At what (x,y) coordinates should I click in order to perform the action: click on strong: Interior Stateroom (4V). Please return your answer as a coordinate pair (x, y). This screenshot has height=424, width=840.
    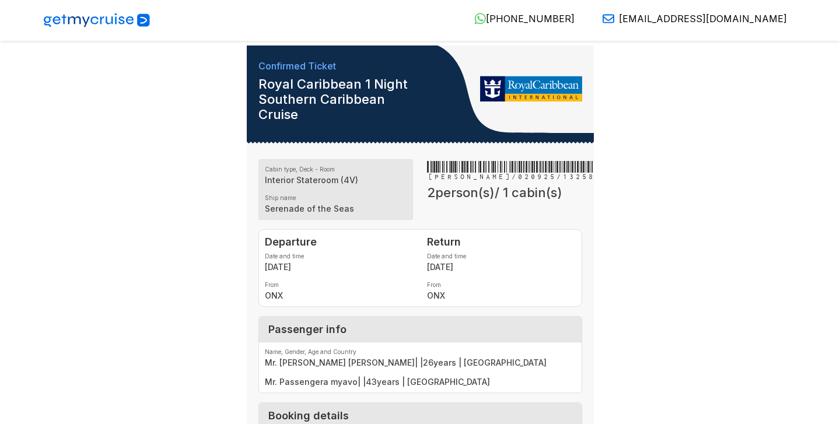
    Looking at the image, I should click on (336, 180).